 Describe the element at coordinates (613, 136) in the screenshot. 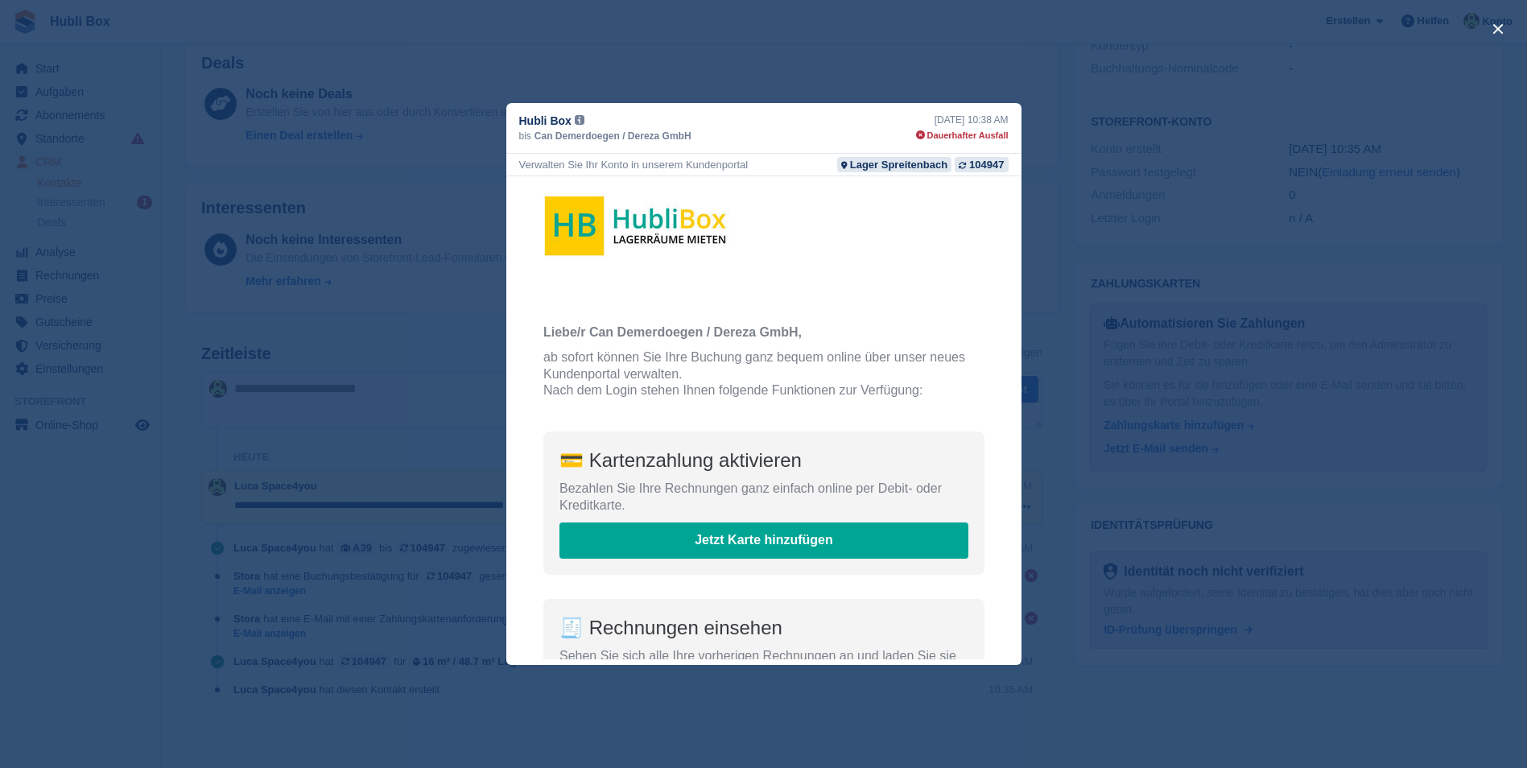

I see `span: Can Demerdoegen / Dereza GmbH` at that location.